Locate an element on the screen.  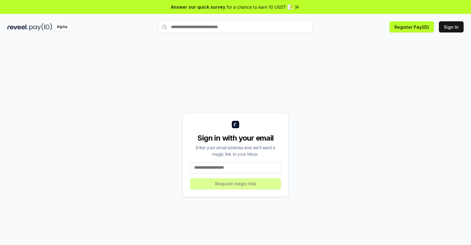
div: Alpha is located at coordinates (62, 27).